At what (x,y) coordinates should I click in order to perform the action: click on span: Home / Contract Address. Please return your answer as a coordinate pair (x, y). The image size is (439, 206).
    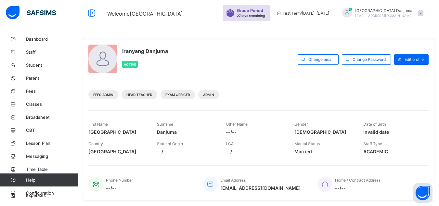
    Looking at the image, I should click on (358, 180).